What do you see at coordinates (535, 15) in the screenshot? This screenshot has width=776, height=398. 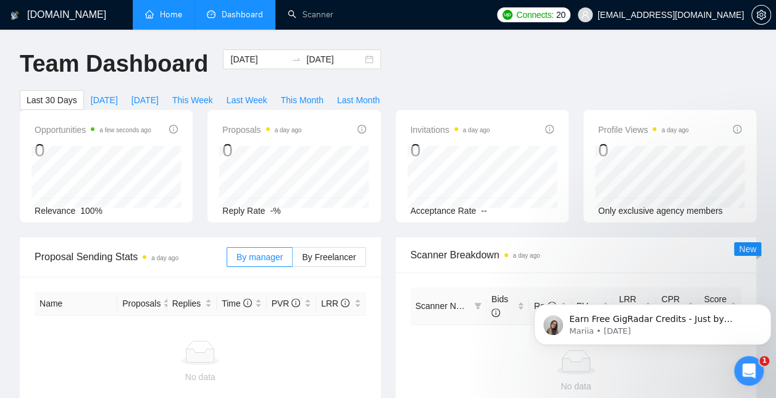 I see `span: Connects:` at bounding box center [535, 15].